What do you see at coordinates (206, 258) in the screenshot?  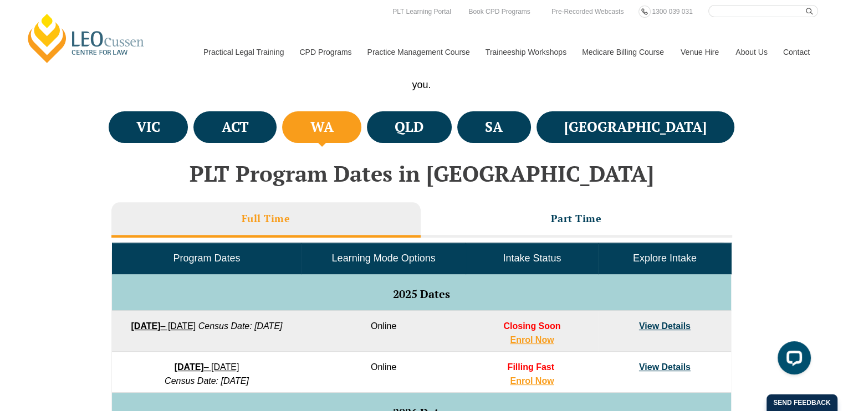 I see `span: Program Dates` at bounding box center [206, 258].